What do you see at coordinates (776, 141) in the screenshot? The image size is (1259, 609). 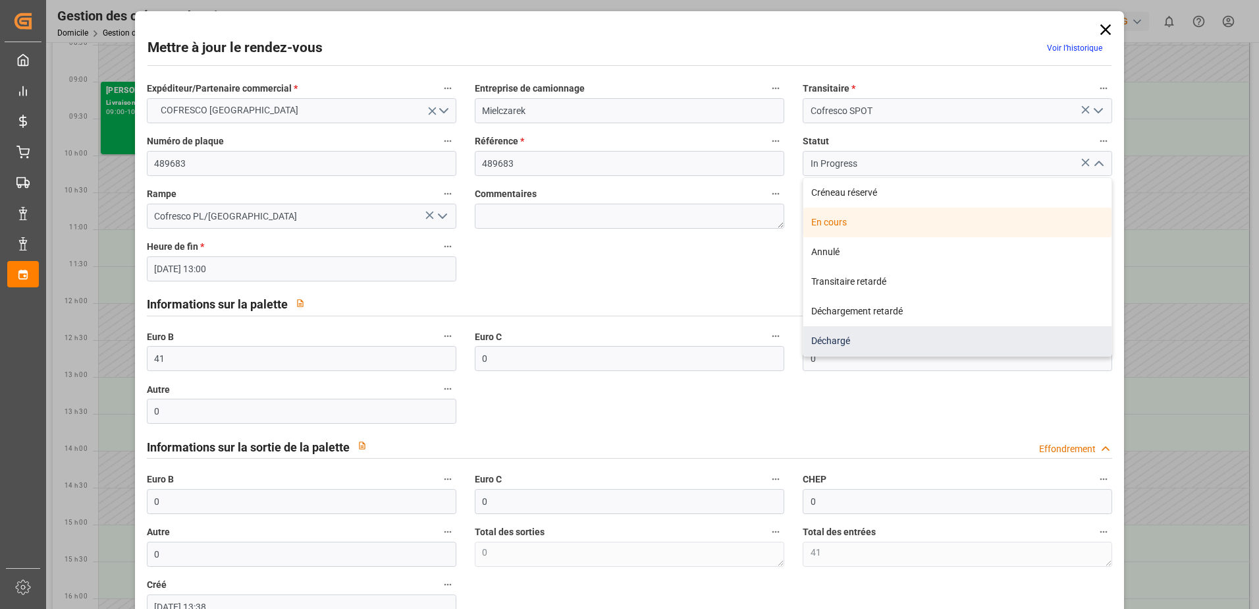 I see `button: Référence *` at bounding box center [776, 141].